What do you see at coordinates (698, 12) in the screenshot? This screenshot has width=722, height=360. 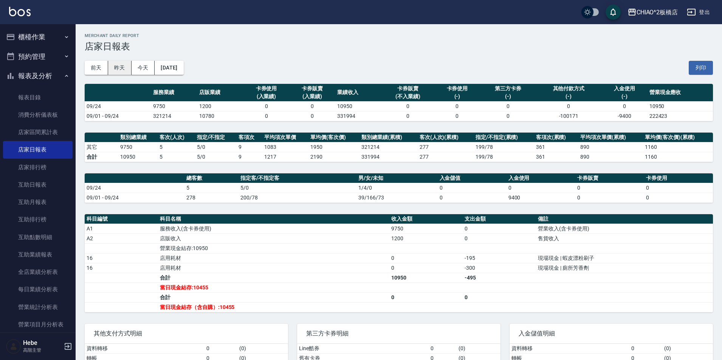 I see `button: 登出` at bounding box center [698, 12].